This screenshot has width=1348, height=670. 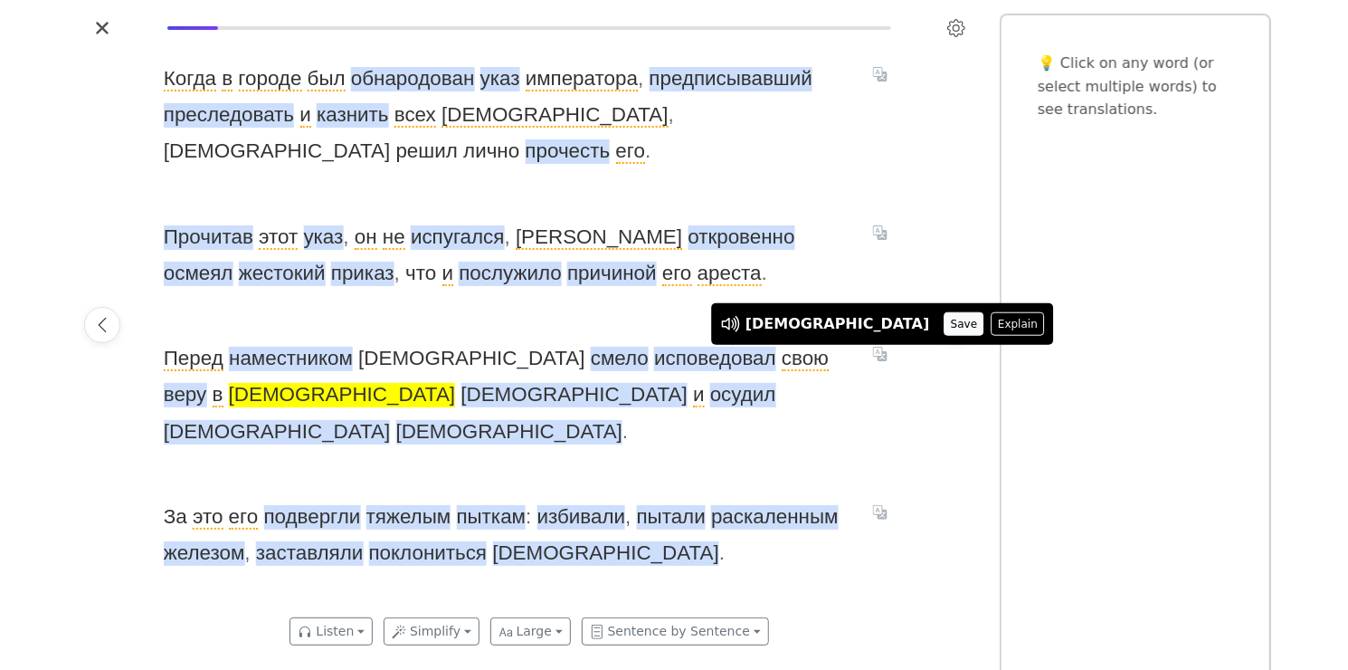 What do you see at coordinates (331, 631) in the screenshot?
I see `button: Listen` at bounding box center [331, 631].